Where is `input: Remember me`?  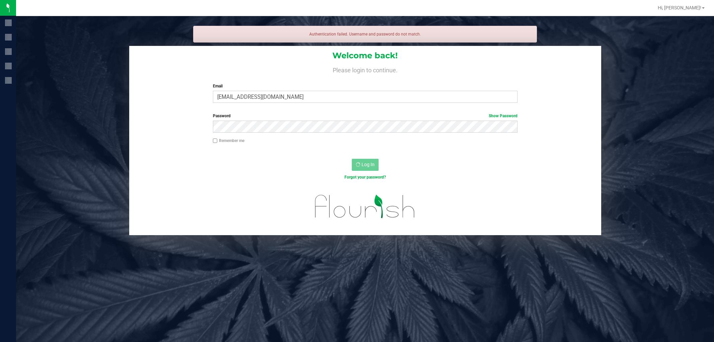
input: Remember me is located at coordinates (215, 141).